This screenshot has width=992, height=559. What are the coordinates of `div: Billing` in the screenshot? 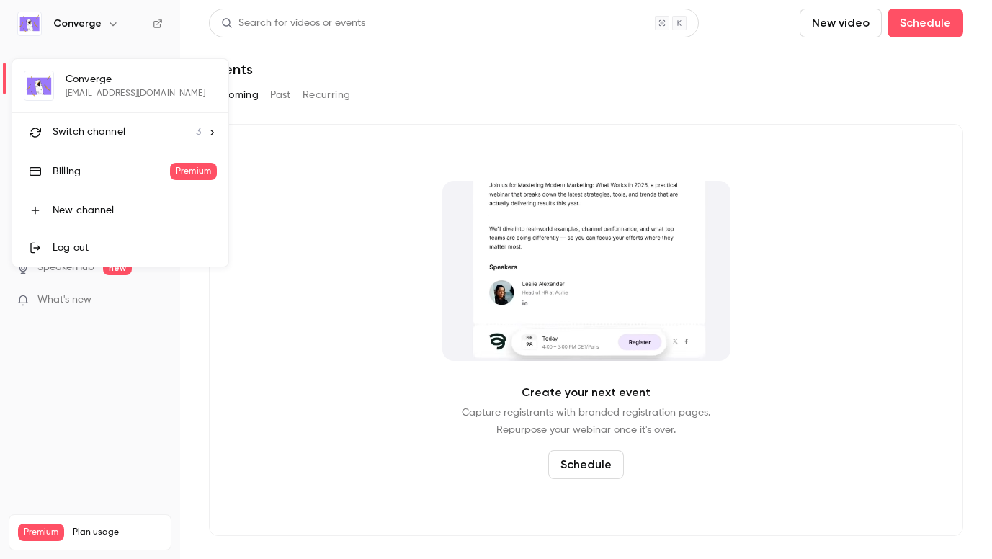 It's located at (111, 171).